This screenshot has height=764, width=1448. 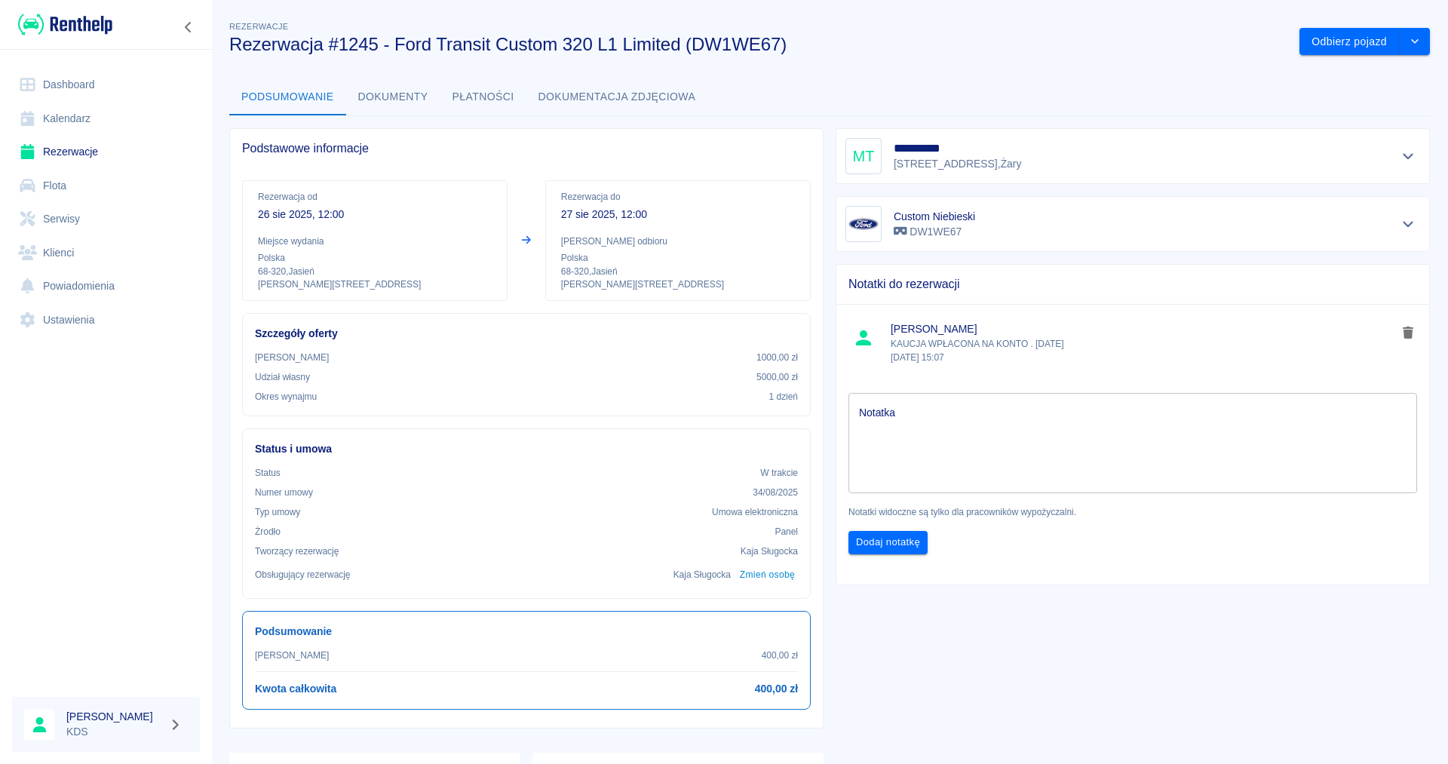 I want to click on a: Flota, so click(x=106, y=185).